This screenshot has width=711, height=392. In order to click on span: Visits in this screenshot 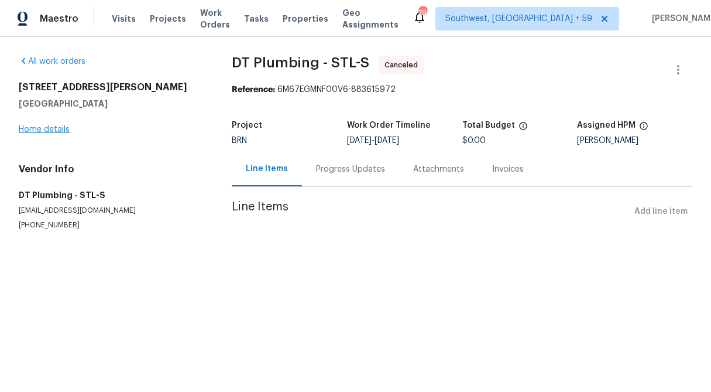, I will do `click(123, 19)`.